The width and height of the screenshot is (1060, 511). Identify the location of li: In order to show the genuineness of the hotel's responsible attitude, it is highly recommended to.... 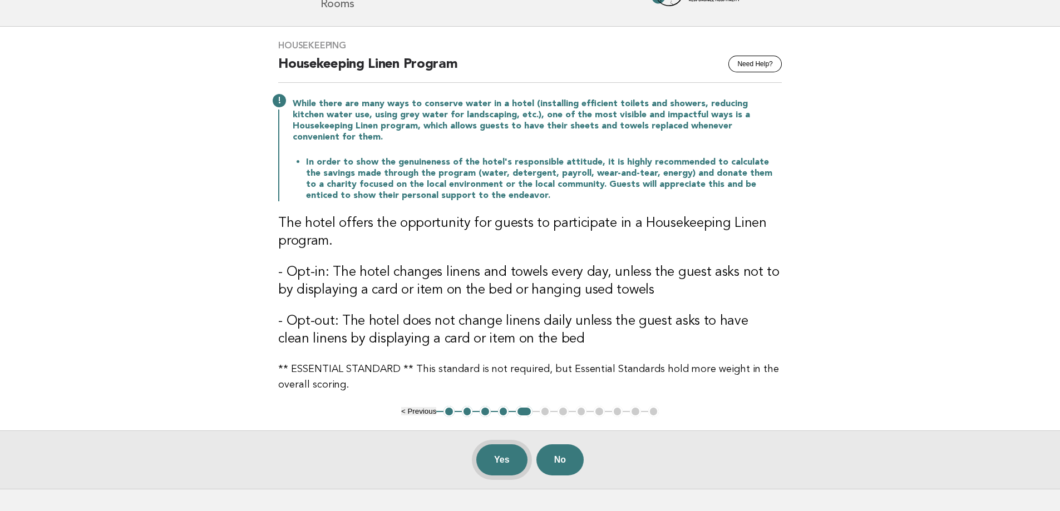
(544, 179).